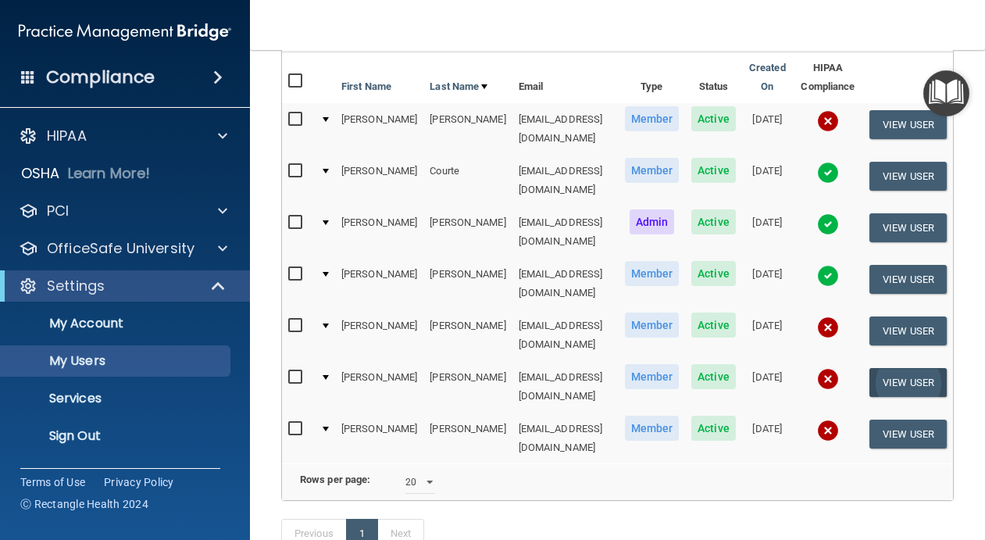 Image resolution: width=985 pixels, height=540 pixels. What do you see at coordinates (116, 323) in the screenshot?
I see `p: My Account` at bounding box center [116, 323].